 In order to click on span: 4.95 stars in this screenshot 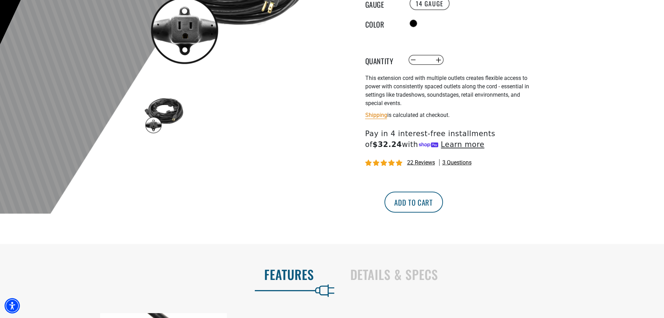, I will do `click(385, 163)`.